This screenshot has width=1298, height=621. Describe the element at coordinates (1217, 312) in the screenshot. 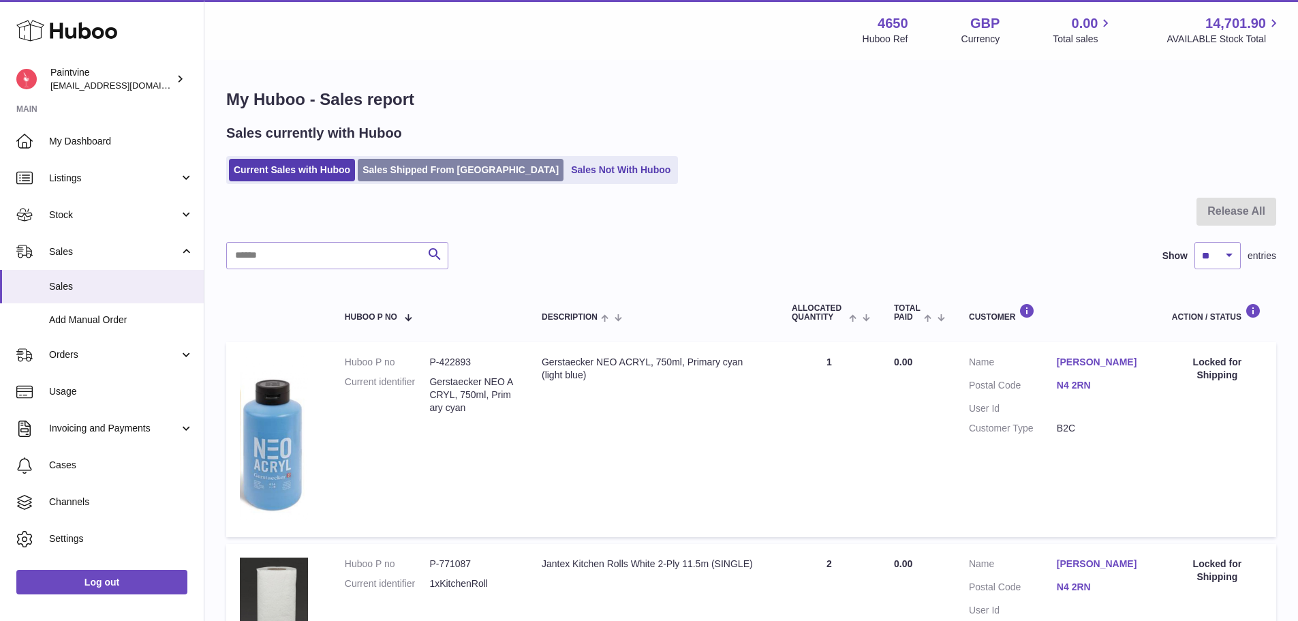

I see `div: Action / Status` at that location.